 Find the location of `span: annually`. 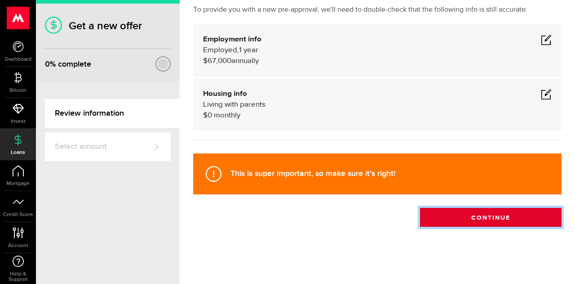

span: annually is located at coordinates (245, 61).